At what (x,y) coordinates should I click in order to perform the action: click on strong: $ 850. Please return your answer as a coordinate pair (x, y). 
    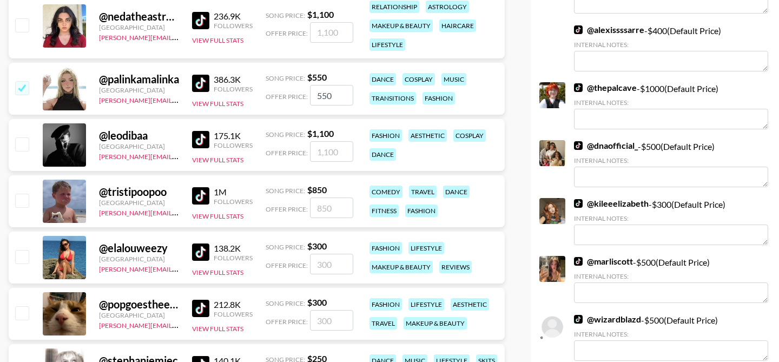
    Looking at the image, I should click on (317, 189).